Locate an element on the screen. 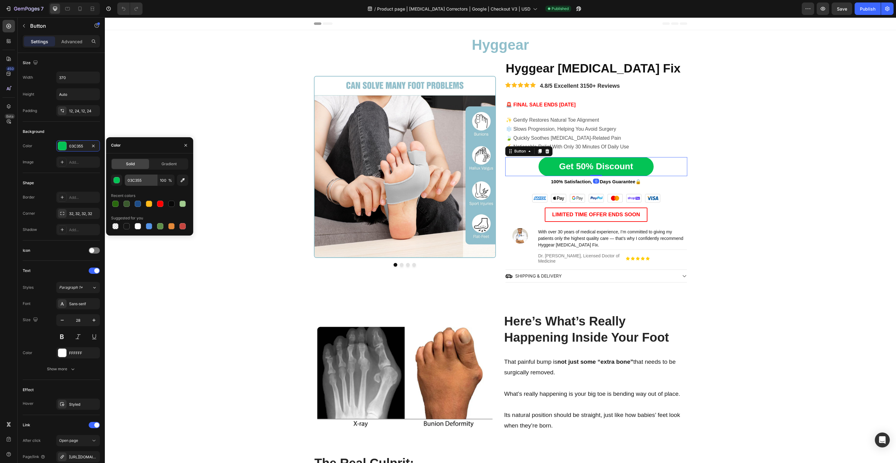 The image size is (896, 463). div: 450 is located at coordinates (10, 69).